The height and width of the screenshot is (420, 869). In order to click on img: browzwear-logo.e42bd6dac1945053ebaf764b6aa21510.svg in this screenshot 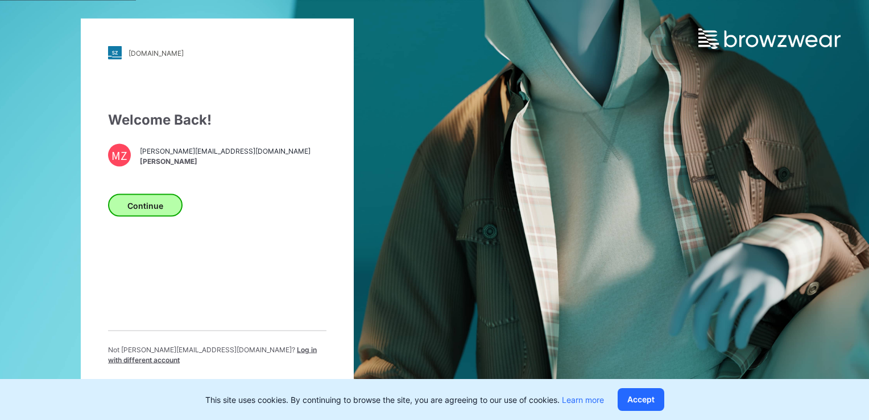, I will do `click(770, 39)`.